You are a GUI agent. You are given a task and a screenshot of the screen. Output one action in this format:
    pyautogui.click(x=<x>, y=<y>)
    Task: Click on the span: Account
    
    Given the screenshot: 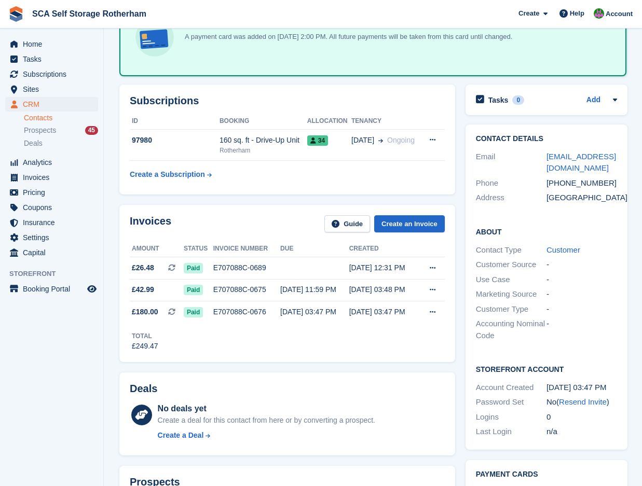 What is the action you would take?
    pyautogui.click(x=619, y=14)
    